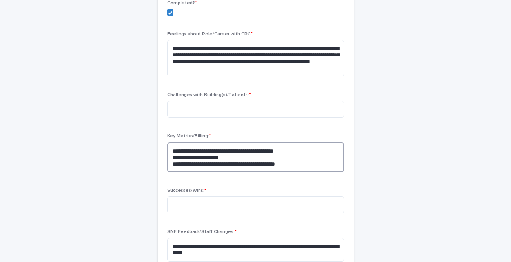 The height and width of the screenshot is (262, 511). I want to click on span: Successes/Wins:, so click(187, 190).